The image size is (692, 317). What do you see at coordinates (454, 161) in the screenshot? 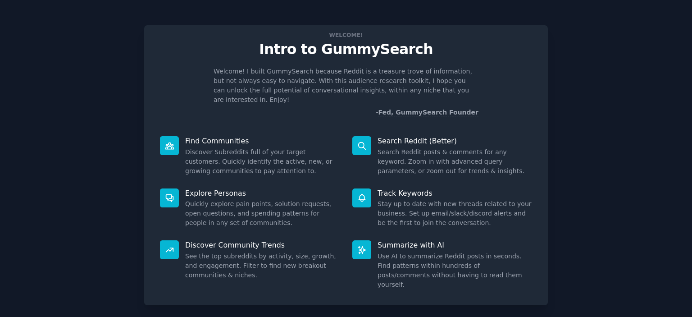
I see `dd: Search Reddit posts & comments for any keyword. Zoom in with advanced query parameters, or zoom o...` at bounding box center [454, 161].